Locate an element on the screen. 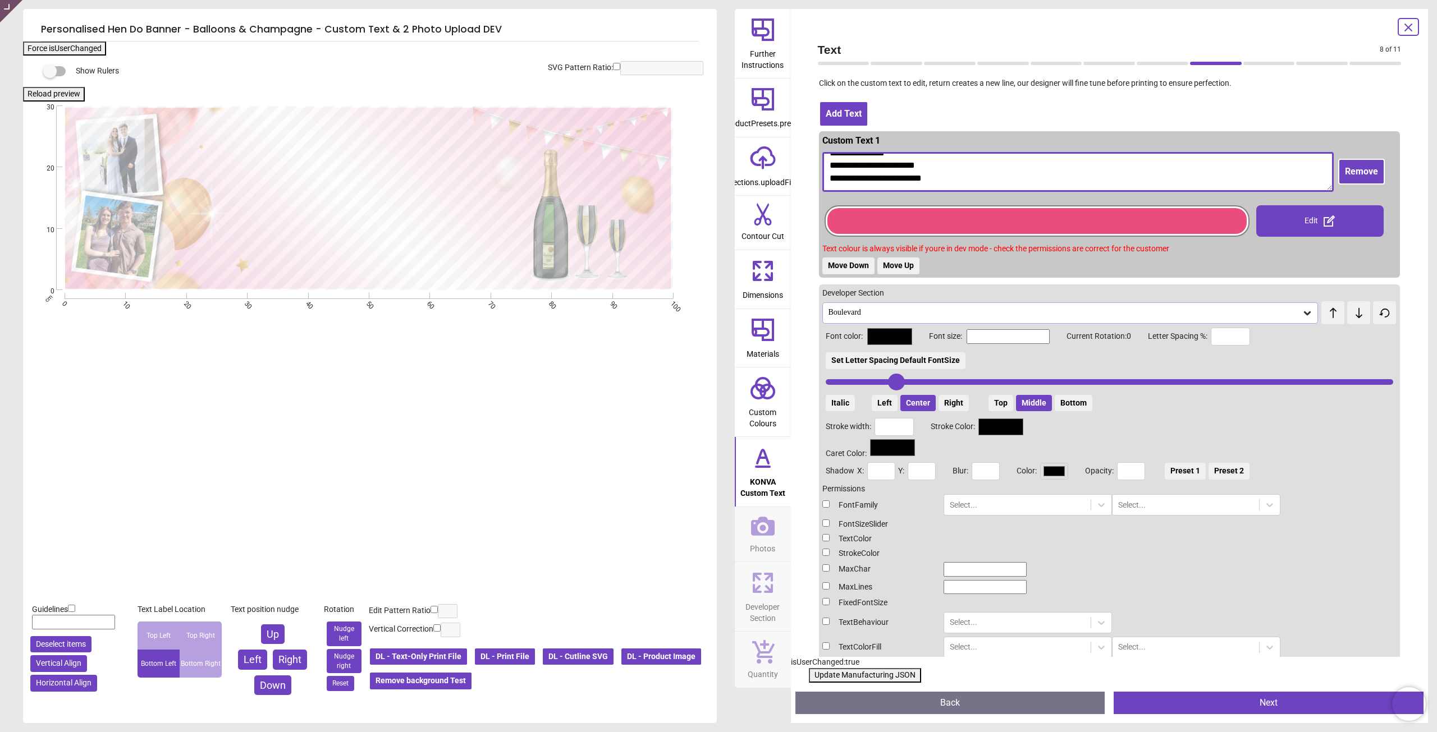 The image size is (1437, 732). button: DL - Cutline SVG is located at coordinates (578, 657).